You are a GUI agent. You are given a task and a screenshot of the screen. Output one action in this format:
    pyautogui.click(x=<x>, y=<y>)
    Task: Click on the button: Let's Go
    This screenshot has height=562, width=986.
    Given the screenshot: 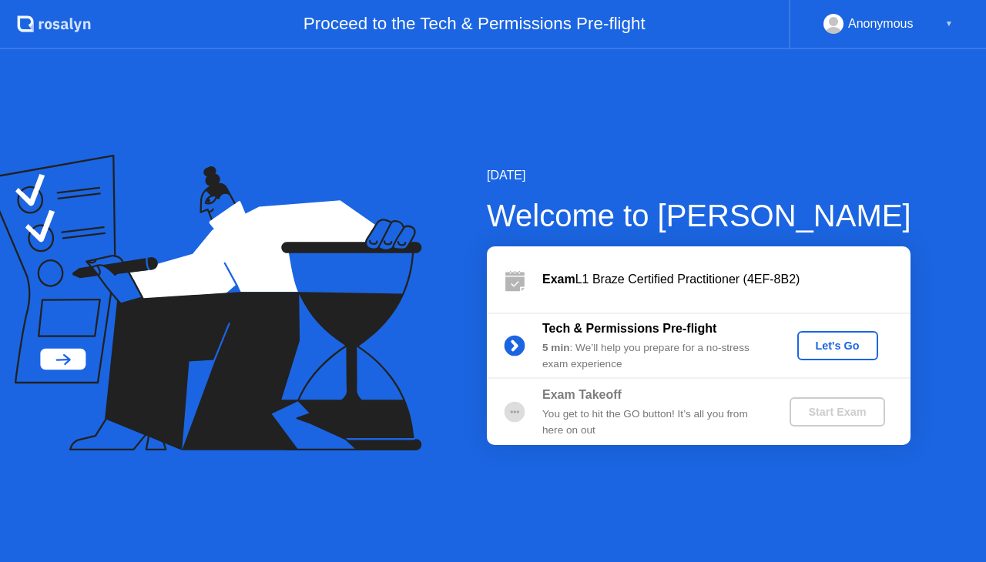 What is the action you would take?
    pyautogui.click(x=837, y=346)
    